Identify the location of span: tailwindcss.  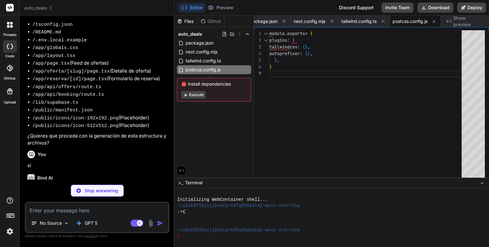
(283, 47).